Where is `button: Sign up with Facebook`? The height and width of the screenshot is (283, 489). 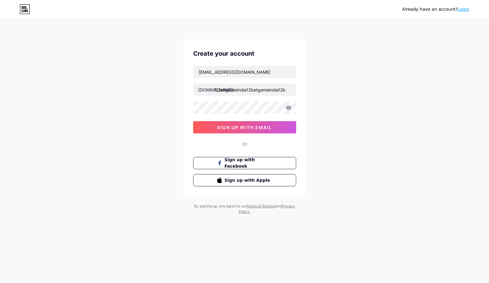 button: Sign up with Facebook is located at coordinates (245, 163).